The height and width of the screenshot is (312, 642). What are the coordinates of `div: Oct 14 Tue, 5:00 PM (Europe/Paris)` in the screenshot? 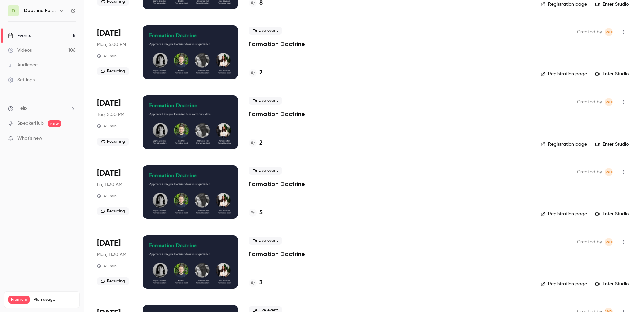 It's located at (114, 122).